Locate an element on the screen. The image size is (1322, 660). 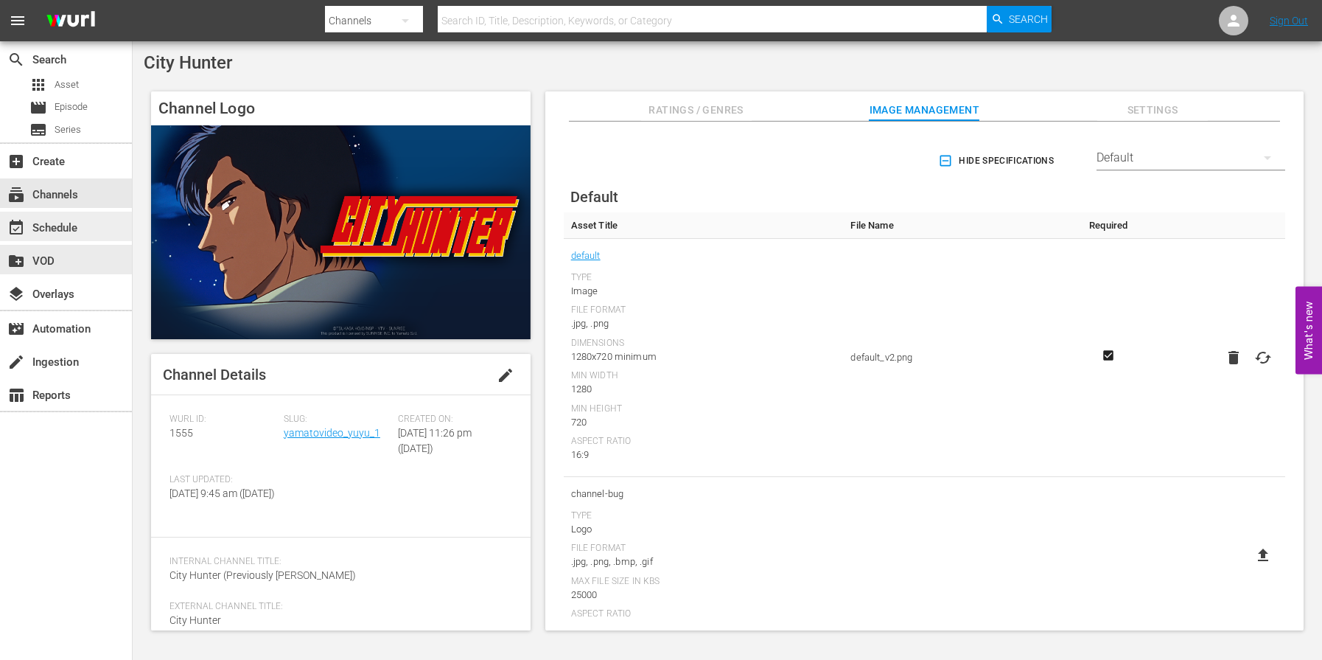
span: menu is located at coordinates (18, 21).